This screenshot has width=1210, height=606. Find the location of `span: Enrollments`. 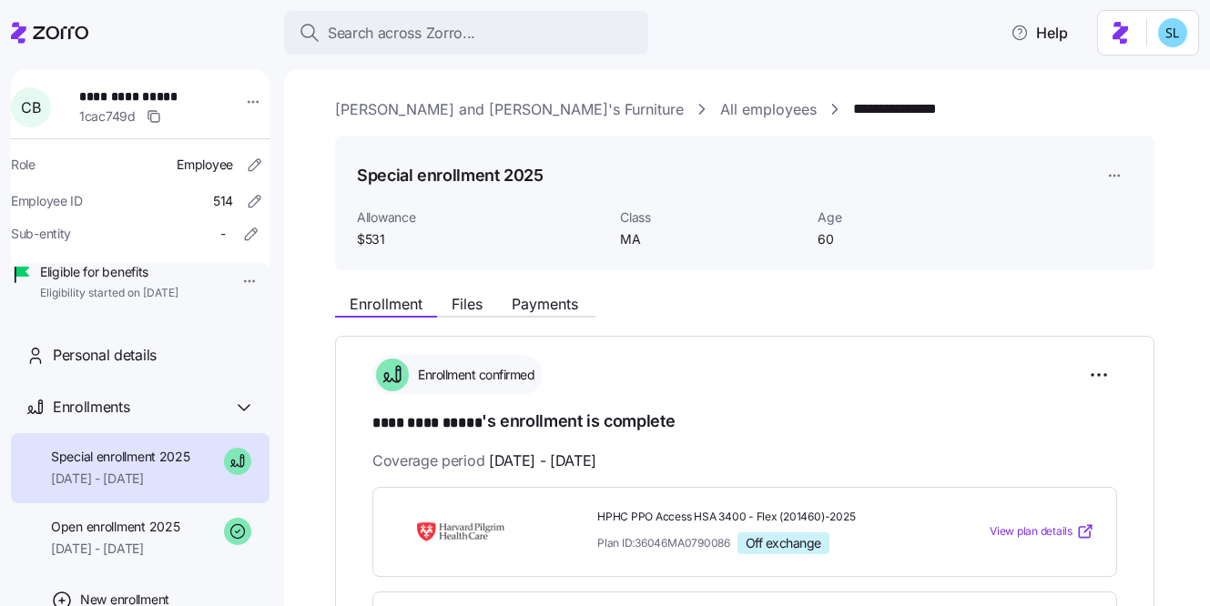

span: Enrollments is located at coordinates (91, 407).